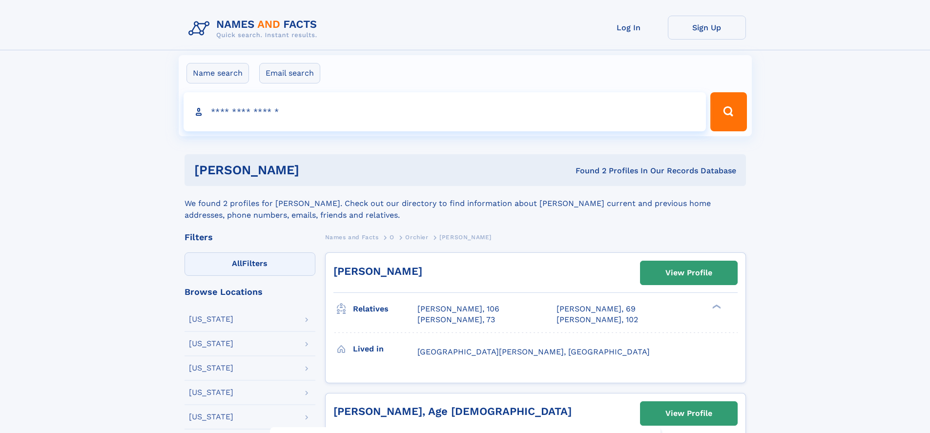 This screenshot has height=433, width=930. Describe the element at coordinates (290, 73) in the screenshot. I see `label: Email search` at that location.